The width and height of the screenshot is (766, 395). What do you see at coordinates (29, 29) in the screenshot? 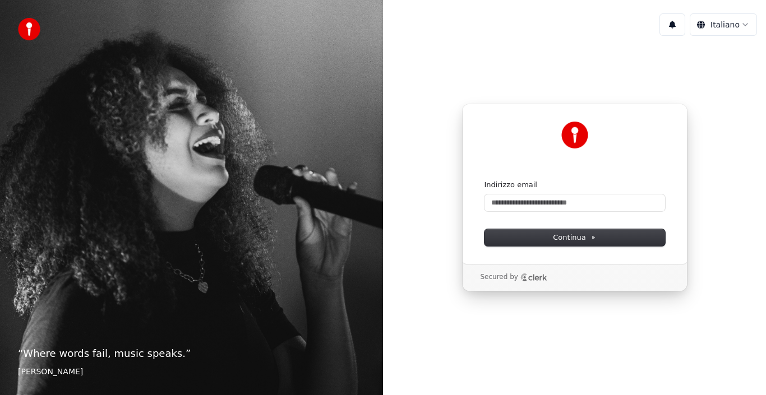
I see `img: youka` at bounding box center [29, 29].